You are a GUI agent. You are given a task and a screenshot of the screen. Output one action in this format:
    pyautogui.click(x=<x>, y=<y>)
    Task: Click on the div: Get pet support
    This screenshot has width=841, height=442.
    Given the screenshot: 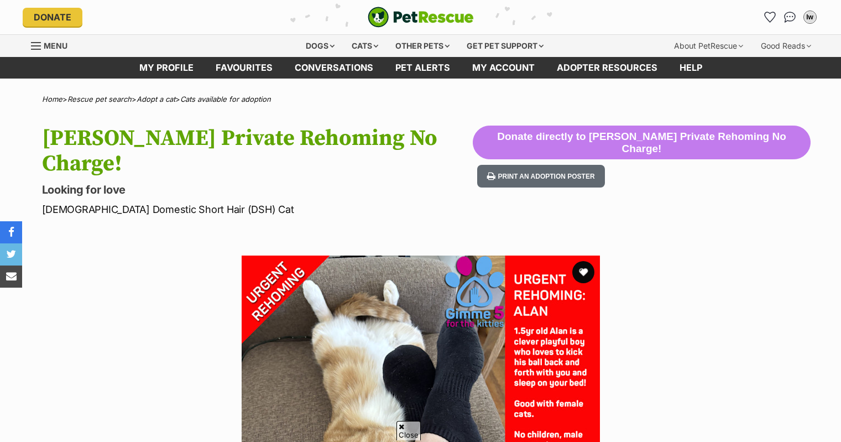 What is the action you would take?
    pyautogui.click(x=505, y=46)
    